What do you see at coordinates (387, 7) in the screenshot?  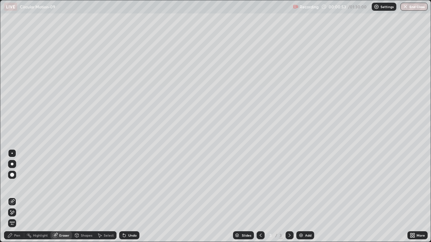 I see `p: Settings` at bounding box center [387, 7].